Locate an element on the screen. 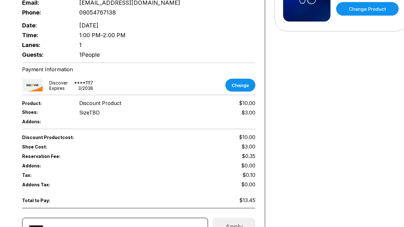  button: Change is located at coordinates (240, 85).